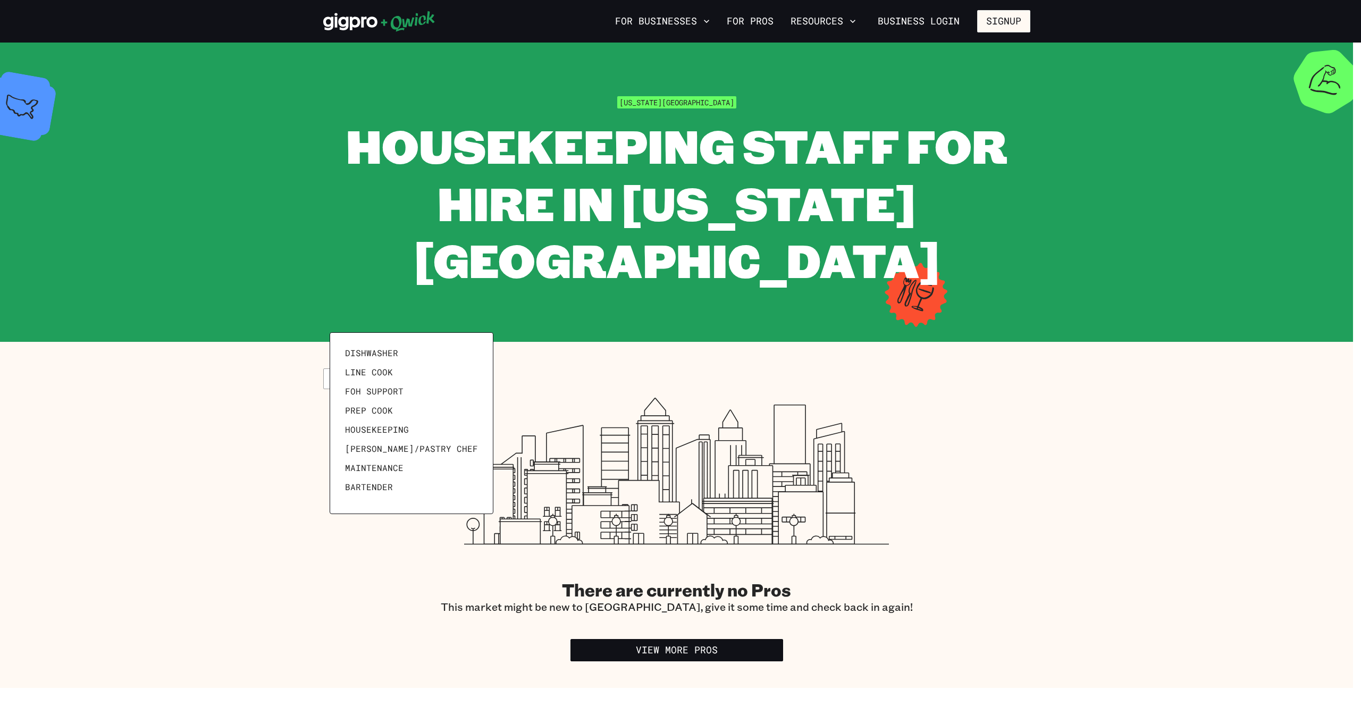  What do you see at coordinates (372, 353) in the screenshot?
I see `span: Dishwasher` at bounding box center [372, 353].